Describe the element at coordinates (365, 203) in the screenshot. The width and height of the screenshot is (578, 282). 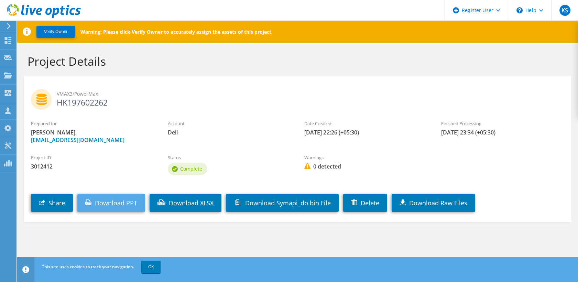
I see `a: Delete` at that location.